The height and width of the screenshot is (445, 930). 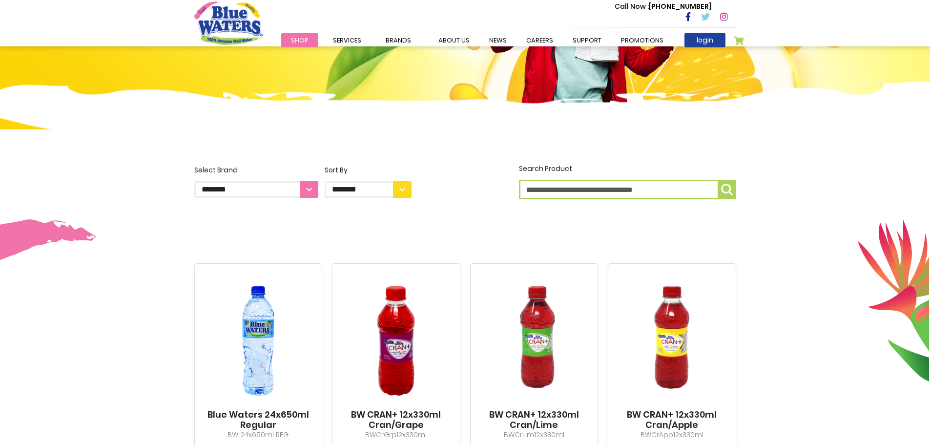 I want to click on select: Sort By, so click(x=368, y=189).